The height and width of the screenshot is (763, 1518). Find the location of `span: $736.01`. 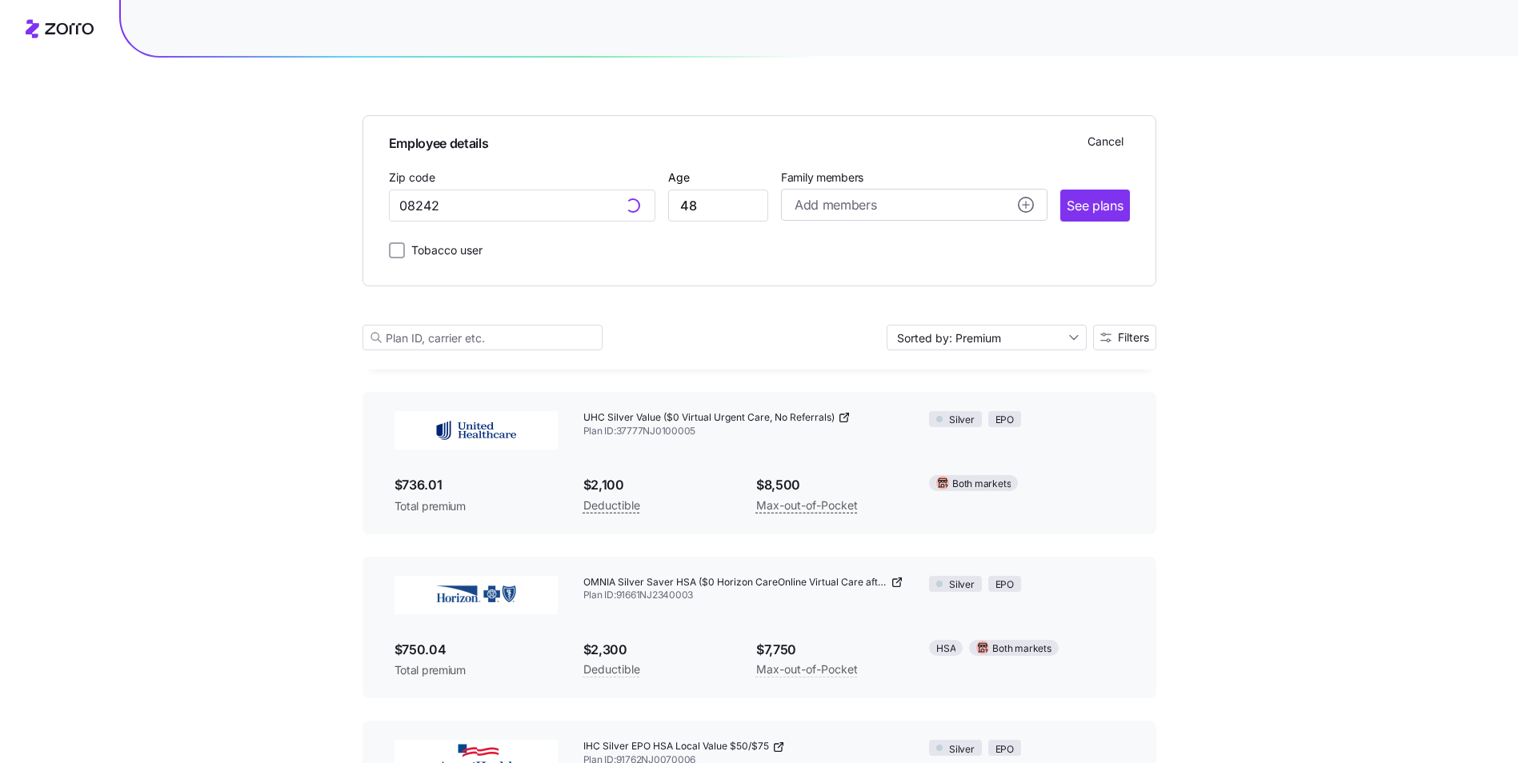

span: $736.01 is located at coordinates (476, 485).